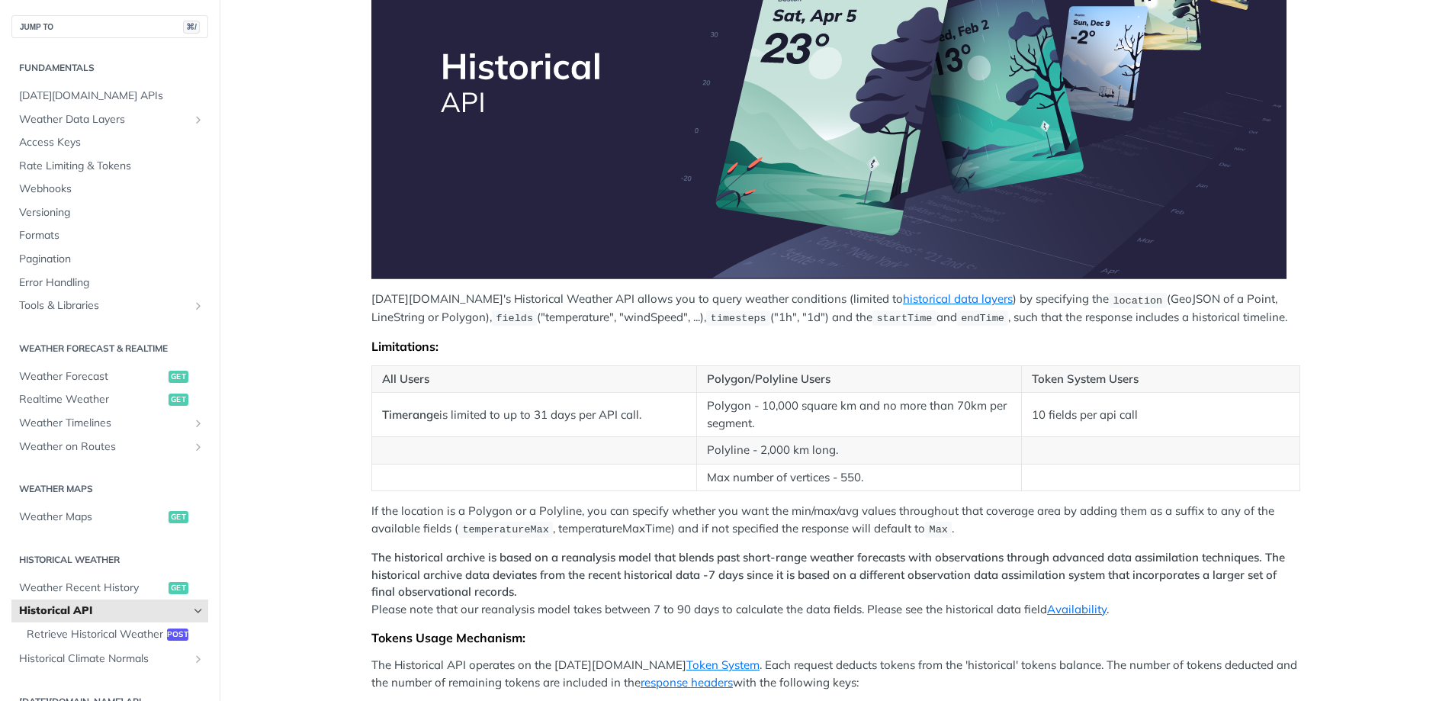 The image size is (1452, 701). Describe the element at coordinates (110, 560) in the screenshot. I see `h2: Historical Weather` at that location.